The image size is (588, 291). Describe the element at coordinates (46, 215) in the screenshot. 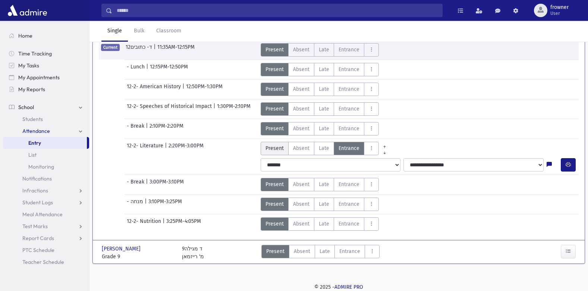

I see `a: Meal Attendance` at that location.